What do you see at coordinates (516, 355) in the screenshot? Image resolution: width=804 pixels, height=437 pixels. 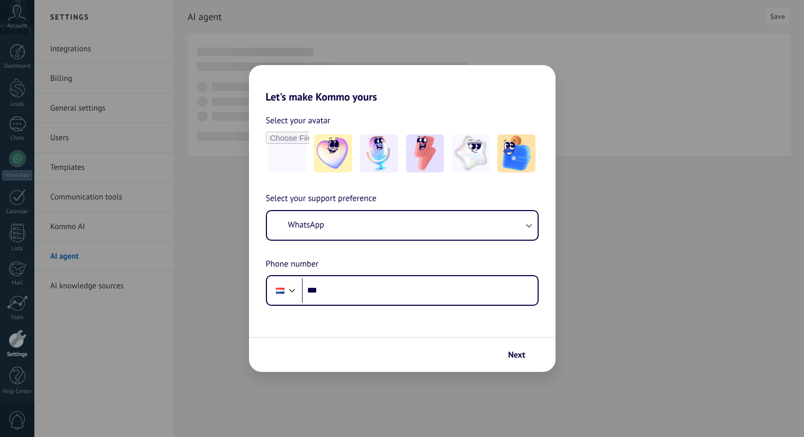 I see `span: Next` at bounding box center [516, 355].